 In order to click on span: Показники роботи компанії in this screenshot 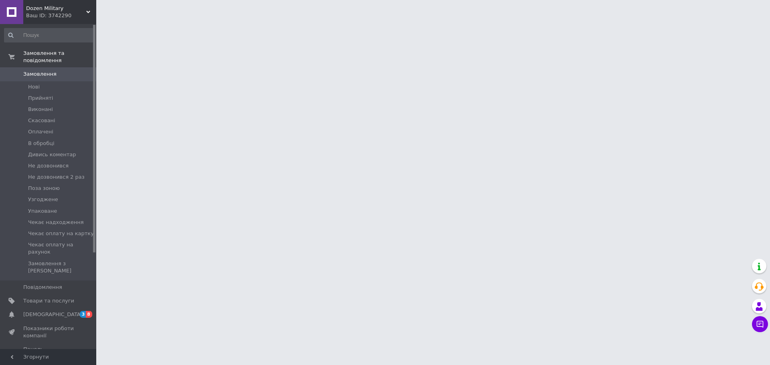, I will do `click(49, 332)`.